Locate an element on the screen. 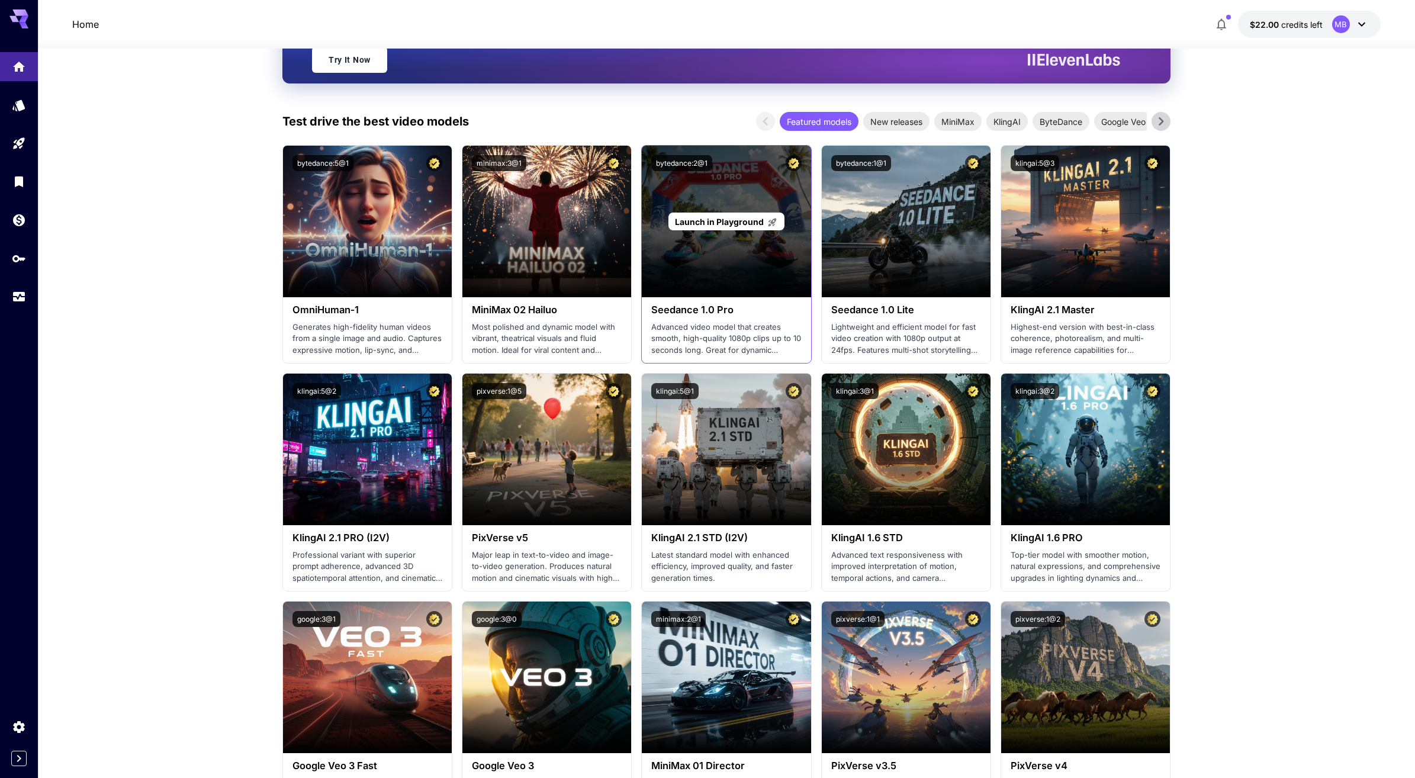 The image size is (1415, 778). h3: KlingAI 2.1 STD (I2V) is located at coordinates (726, 538).